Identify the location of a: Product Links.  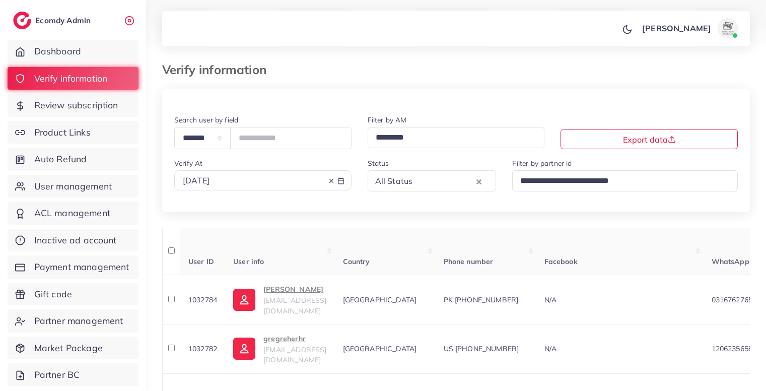
(73, 133).